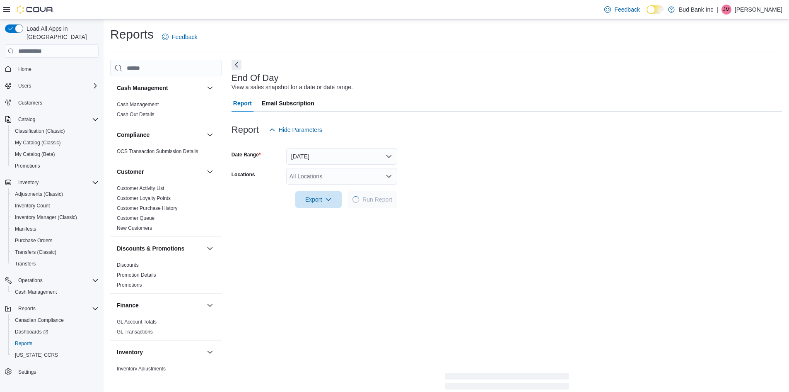 This screenshot has width=789, height=392. What do you see at coordinates (55, 205) in the screenshot?
I see `button: Inventory Count` at bounding box center [55, 205].